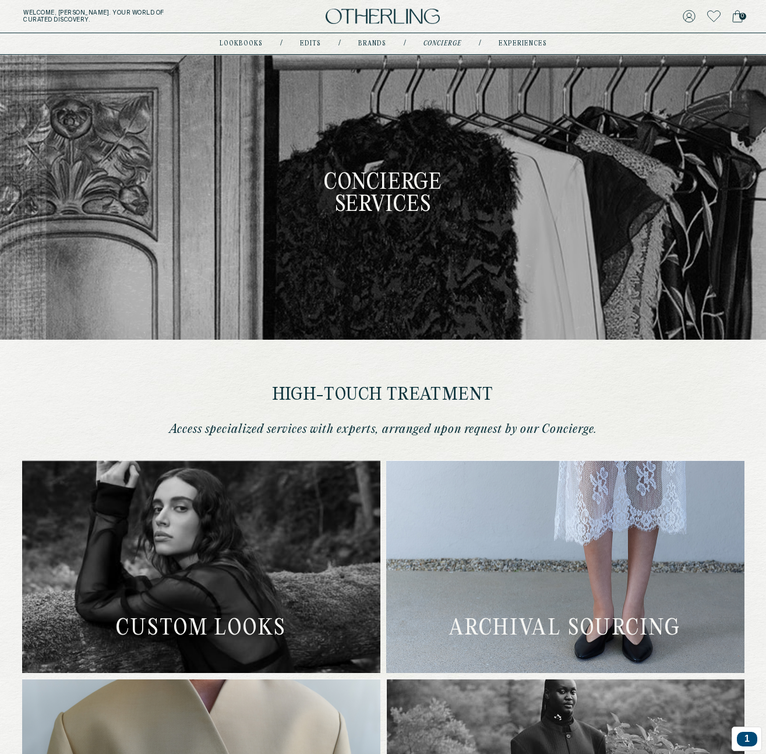  Describe the element at coordinates (241, 44) in the screenshot. I see `a: lookbooks` at that location.